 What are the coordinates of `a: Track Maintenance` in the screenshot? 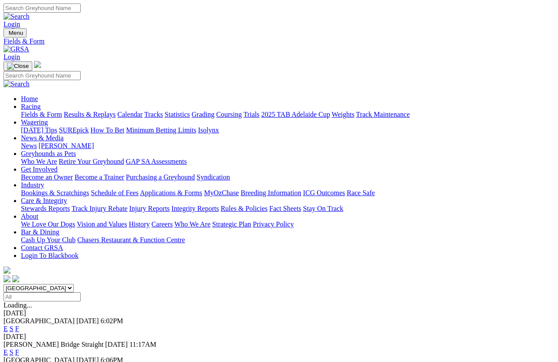 It's located at (383, 114).